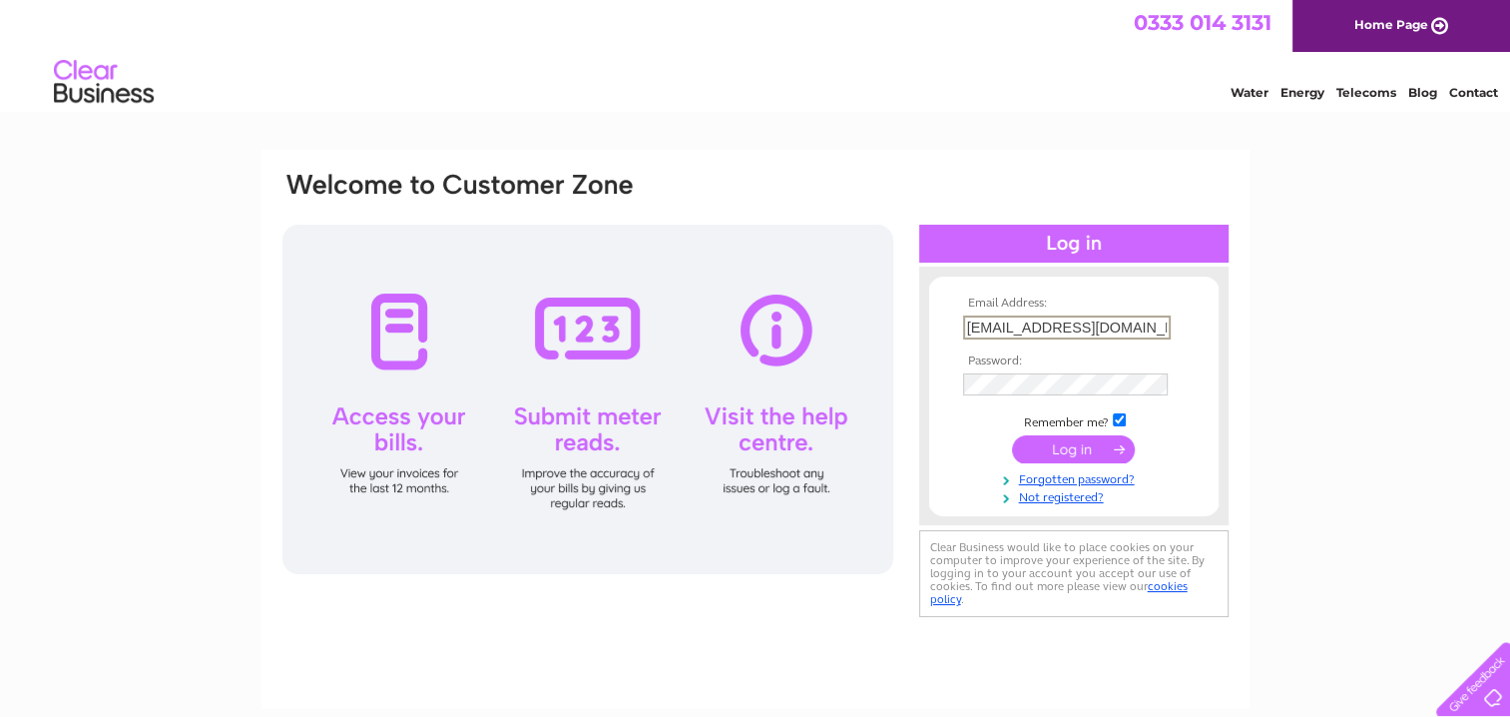 This screenshot has width=1510, height=717. What do you see at coordinates (1076, 495) in the screenshot?
I see `a: Not registered?` at bounding box center [1076, 495].